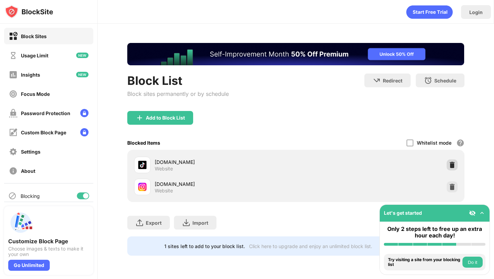 Image resolution: width=494 pixels, height=279 pixels. I want to click on div: Try visiting a site from your blocking list, so click(424, 262).